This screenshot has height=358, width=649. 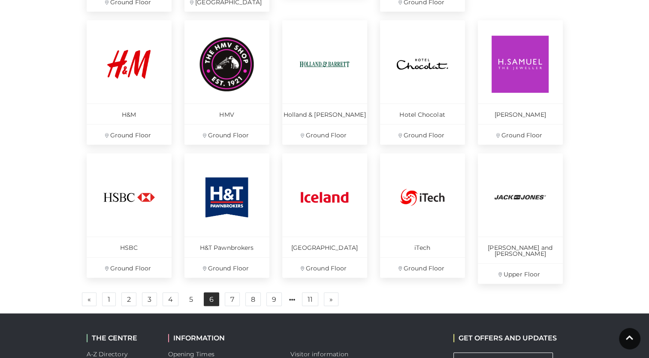 I want to click on h2: GET OFFERS AND UPDATES, so click(x=505, y=337).